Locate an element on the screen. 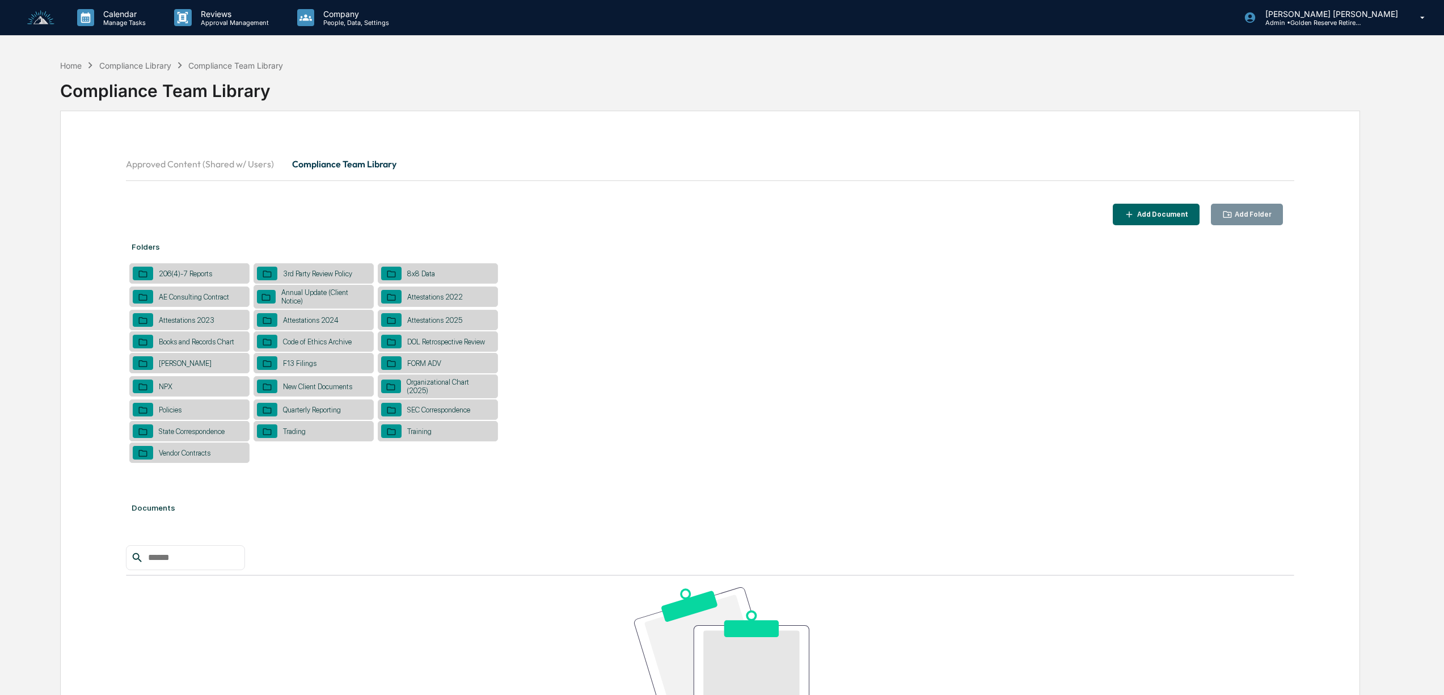 This screenshot has width=1444, height=695. img: logo is located at coordinates (41, 18).